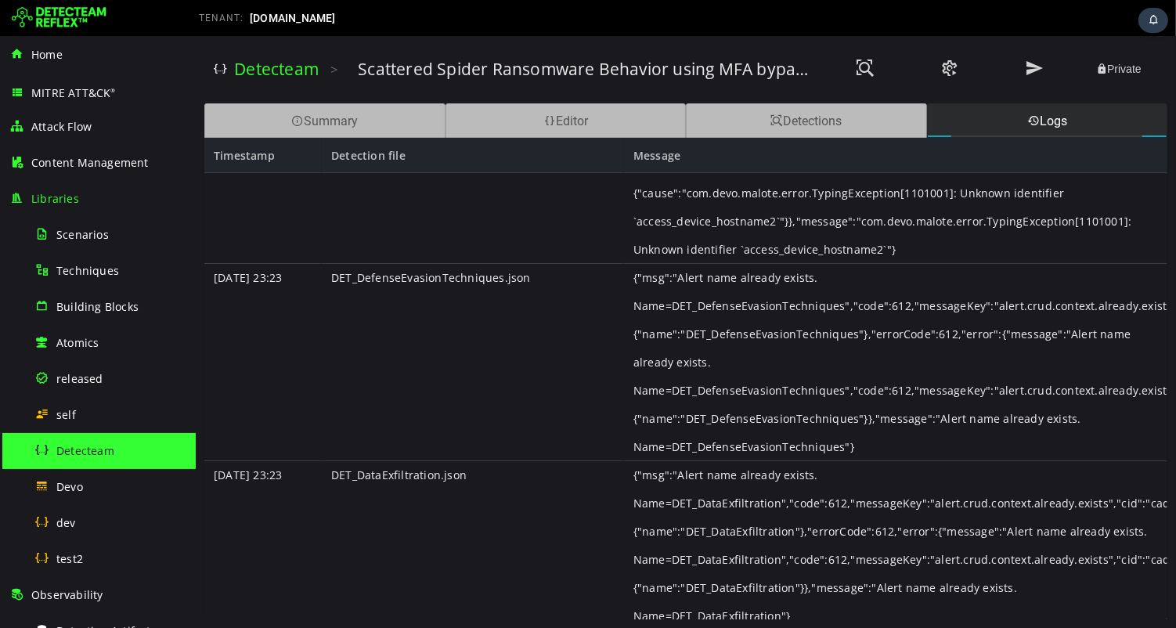 This screenshot has height=628, width=1176. Describe the element at coordinates (129, 85) in the screenshot. I see `div: Summary` at that location.